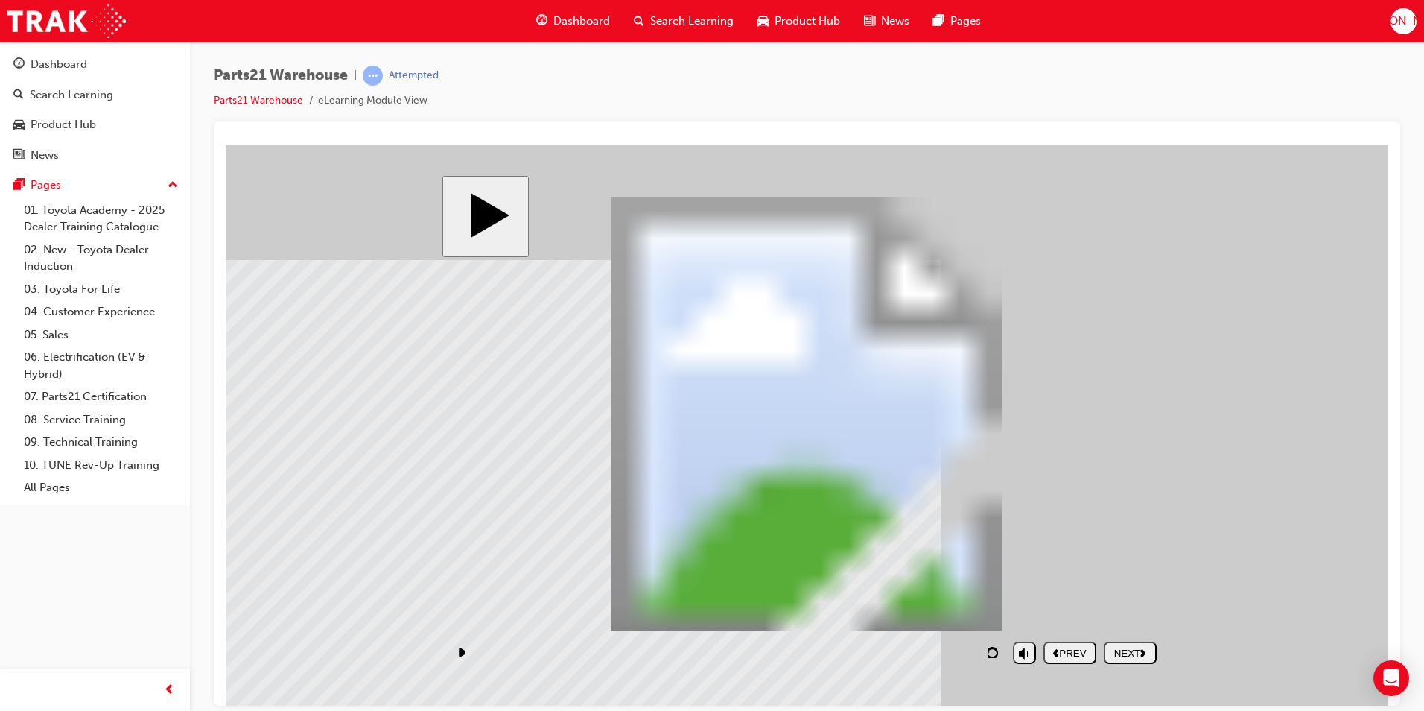 Image resolution: width=1424 pixels, height=711 pixels. What do you see at coordinates (101, 218) in the screenshot?
I see `a: 01. Toyota Academy - 2025 Dealer Training Catalogue` at bounding box center [101, 218].